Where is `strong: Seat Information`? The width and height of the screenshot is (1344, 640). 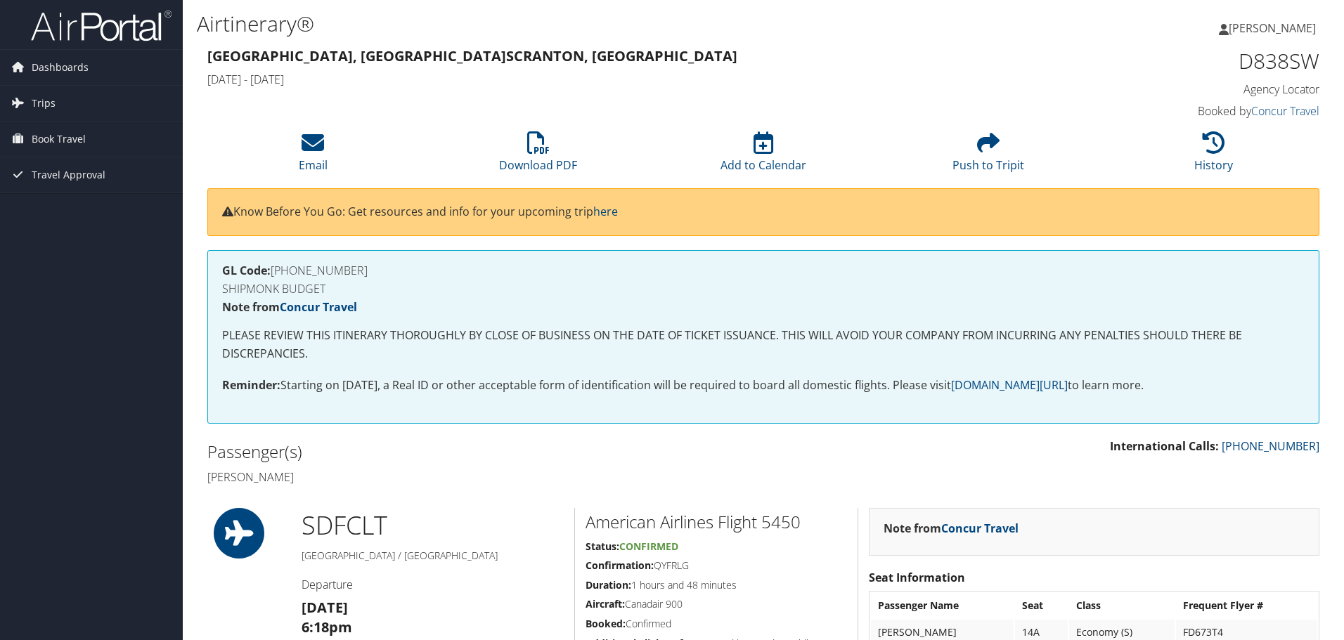
strong: Seat Information is located at coordinates (917, 578).